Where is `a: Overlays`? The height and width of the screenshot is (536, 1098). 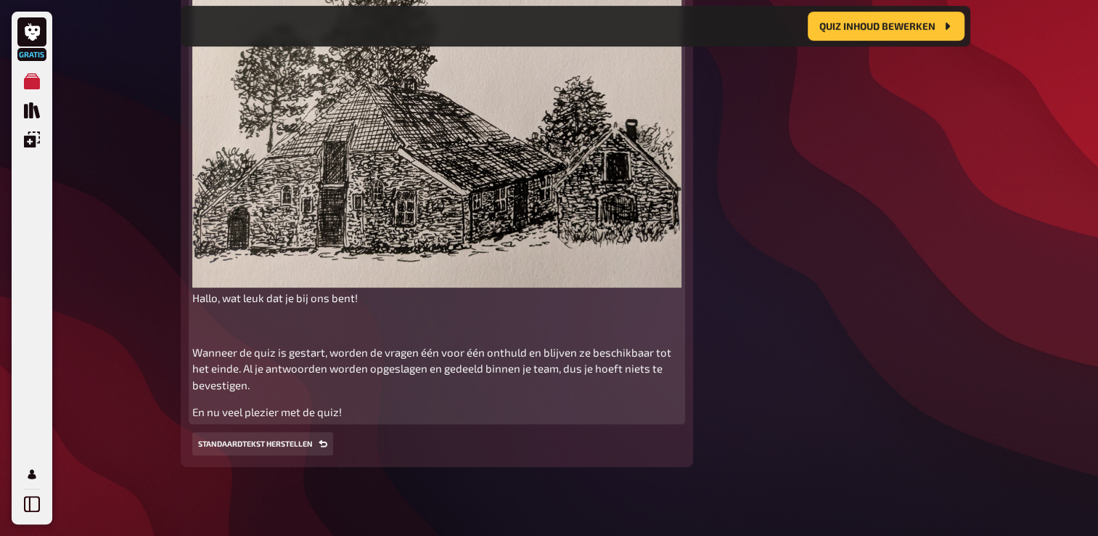
a: Overlays is located at coordinates (32, 139).